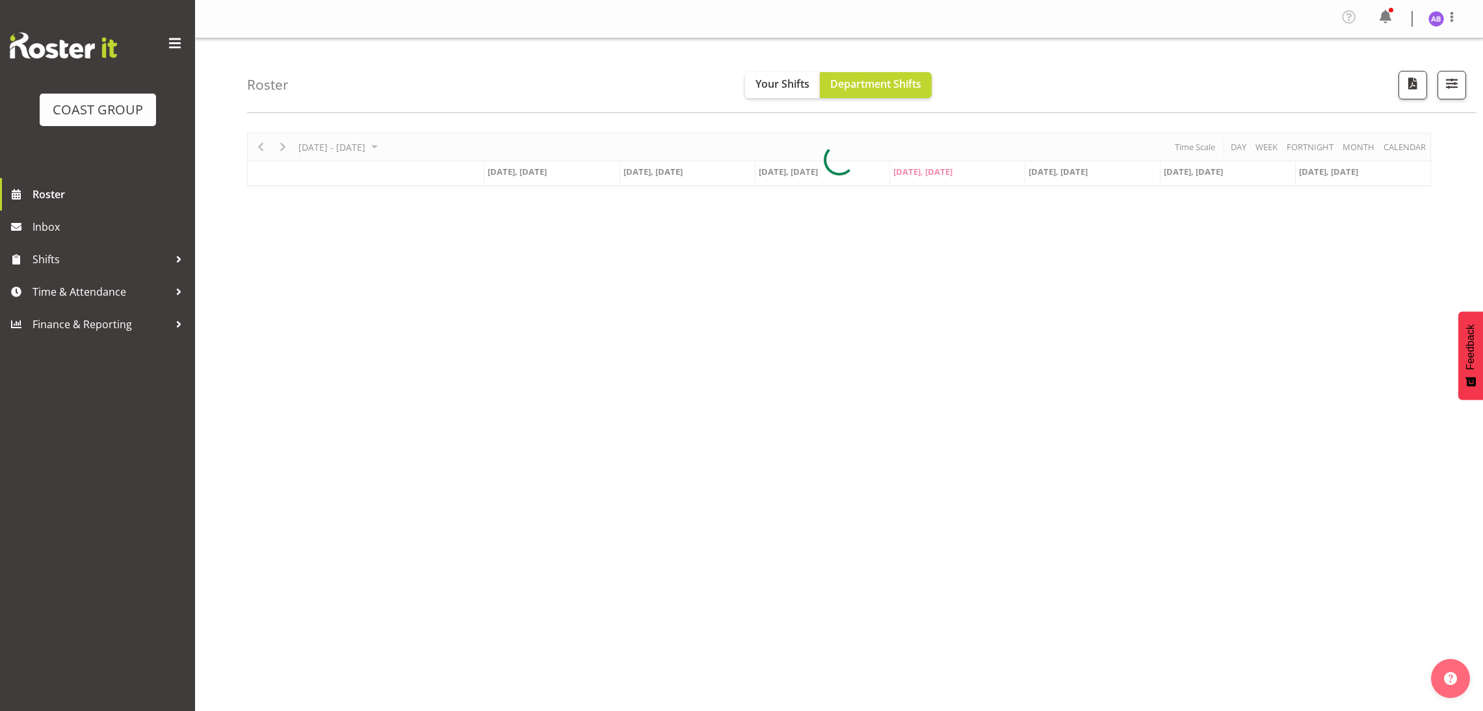 Image resolution: width=1483 pixels, height=711 pixels. What do you see at coordinates (111, 194) in the screenshot?
I see `span: Roster` at bounding box center [111, 194].